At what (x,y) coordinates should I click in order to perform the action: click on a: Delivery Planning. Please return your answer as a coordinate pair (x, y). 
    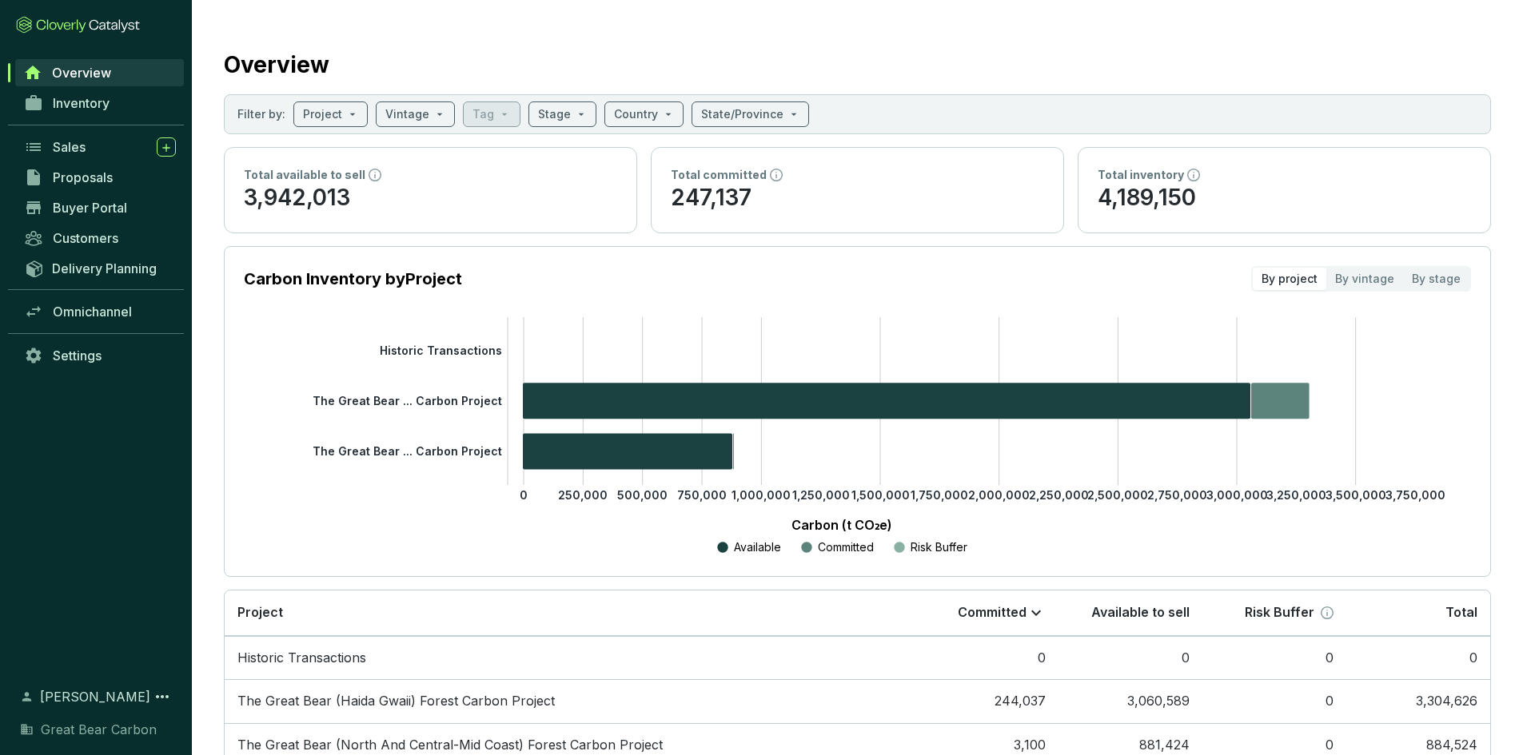
    Looking at the image, I should click on (100, 268).